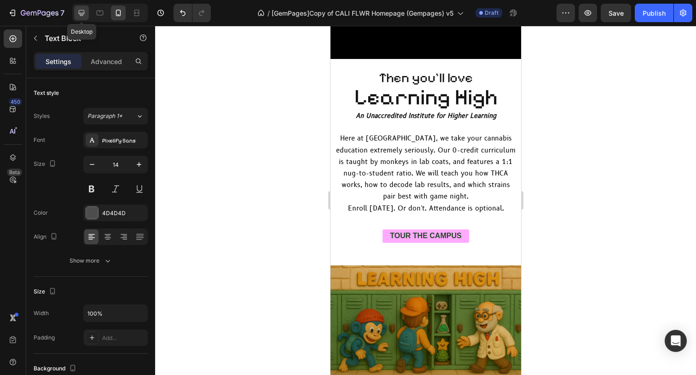  Describe the element at coordinates (492, 13) in the screenshot. I see `span: Draft` at that location.